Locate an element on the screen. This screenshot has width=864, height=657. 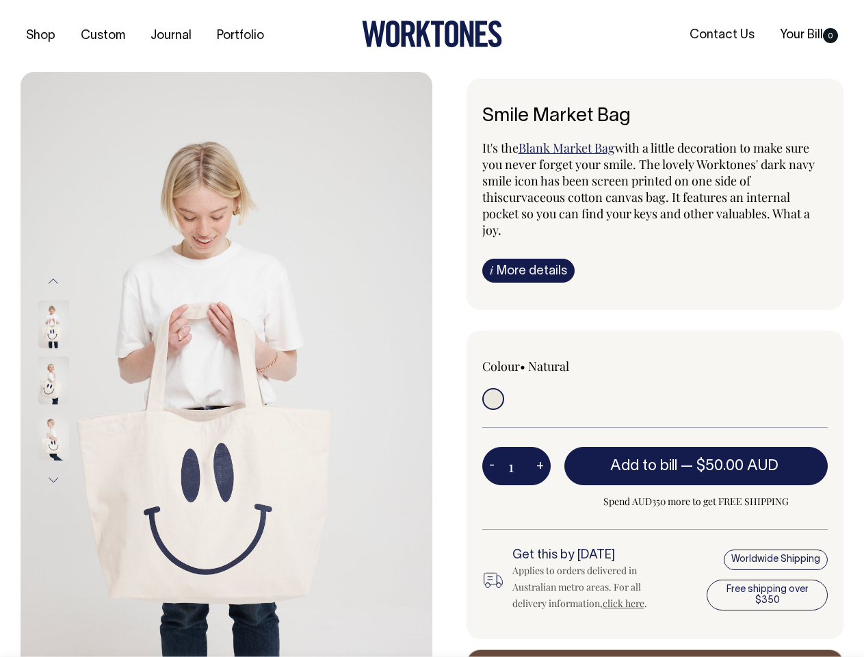
a: Custom is located at coordinates (103, 36).